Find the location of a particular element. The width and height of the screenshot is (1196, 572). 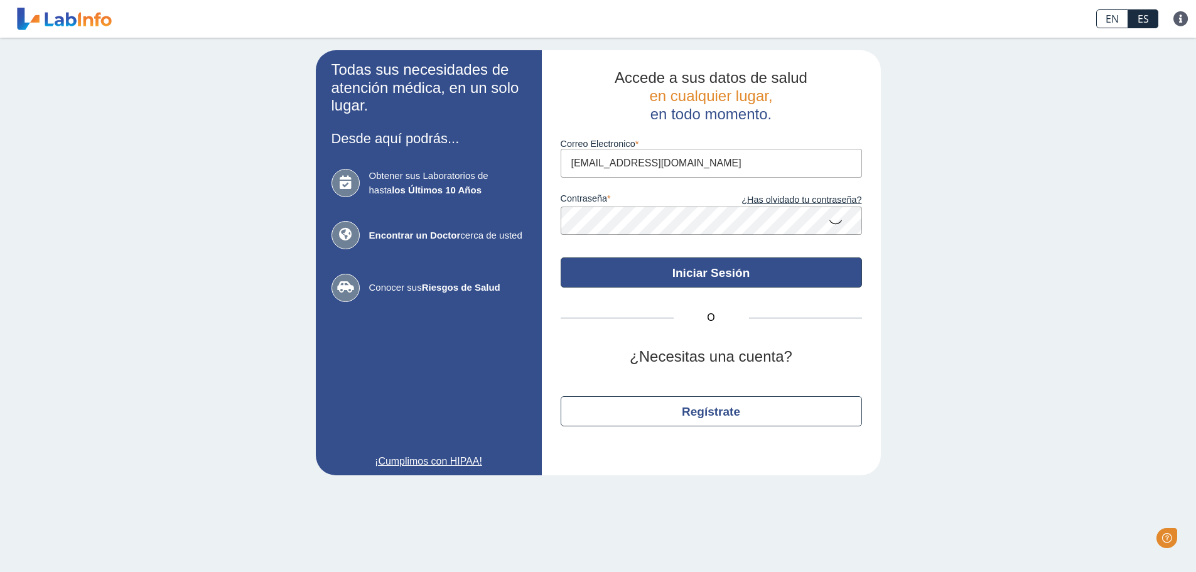

span: Obtener sus Laboratorios de hasta is located at coordinates (447, 183).